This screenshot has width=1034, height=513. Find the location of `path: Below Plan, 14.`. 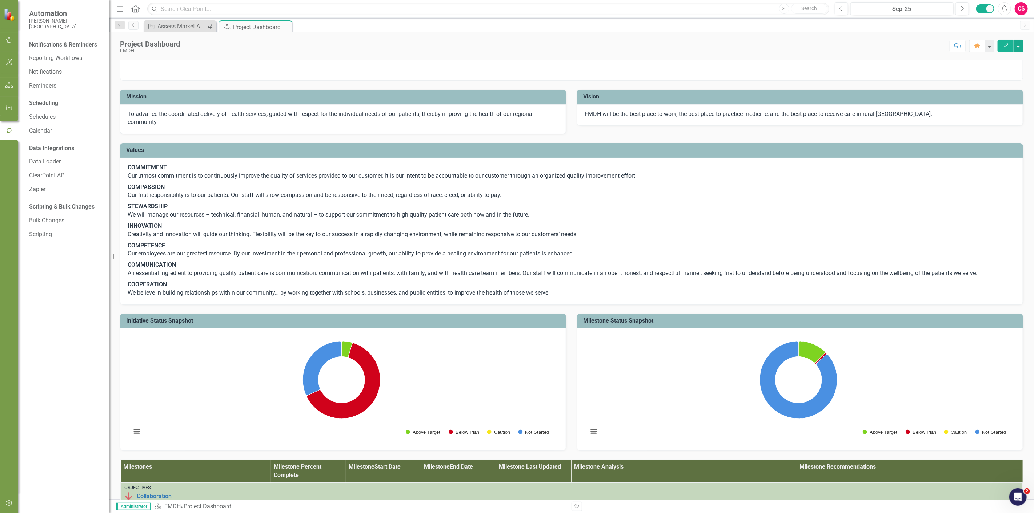

path: Below Plan, 14. is located at coordinates (343, 381).